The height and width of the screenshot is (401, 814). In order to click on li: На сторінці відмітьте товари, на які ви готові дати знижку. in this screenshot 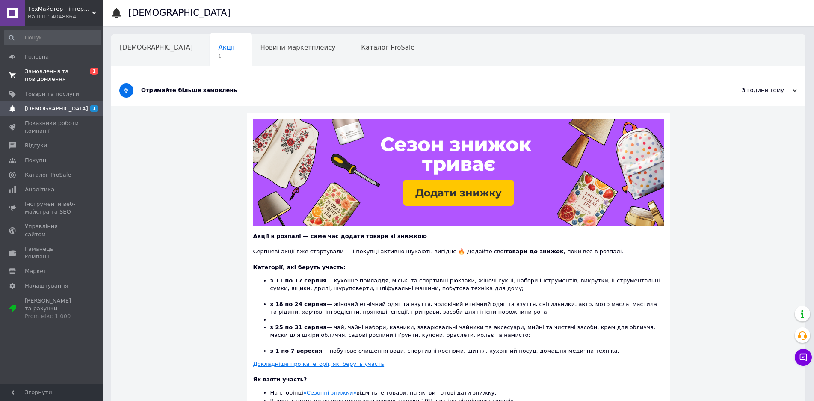, I will do `click(467, 393)`.